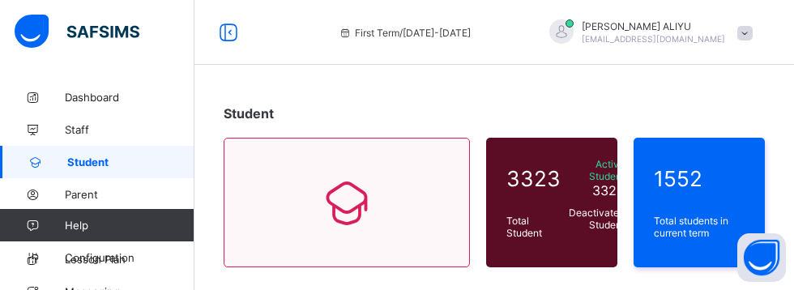 The width and height of the screenshot is (794, 290). Describe the element at coordinates (597, 170) in the screenshot. I see `span: Active Student` at that location.